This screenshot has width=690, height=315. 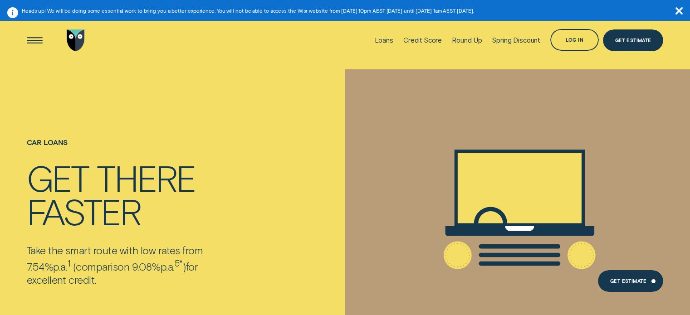 I want to click on a: Credit Score, so click(x=422, y=40).